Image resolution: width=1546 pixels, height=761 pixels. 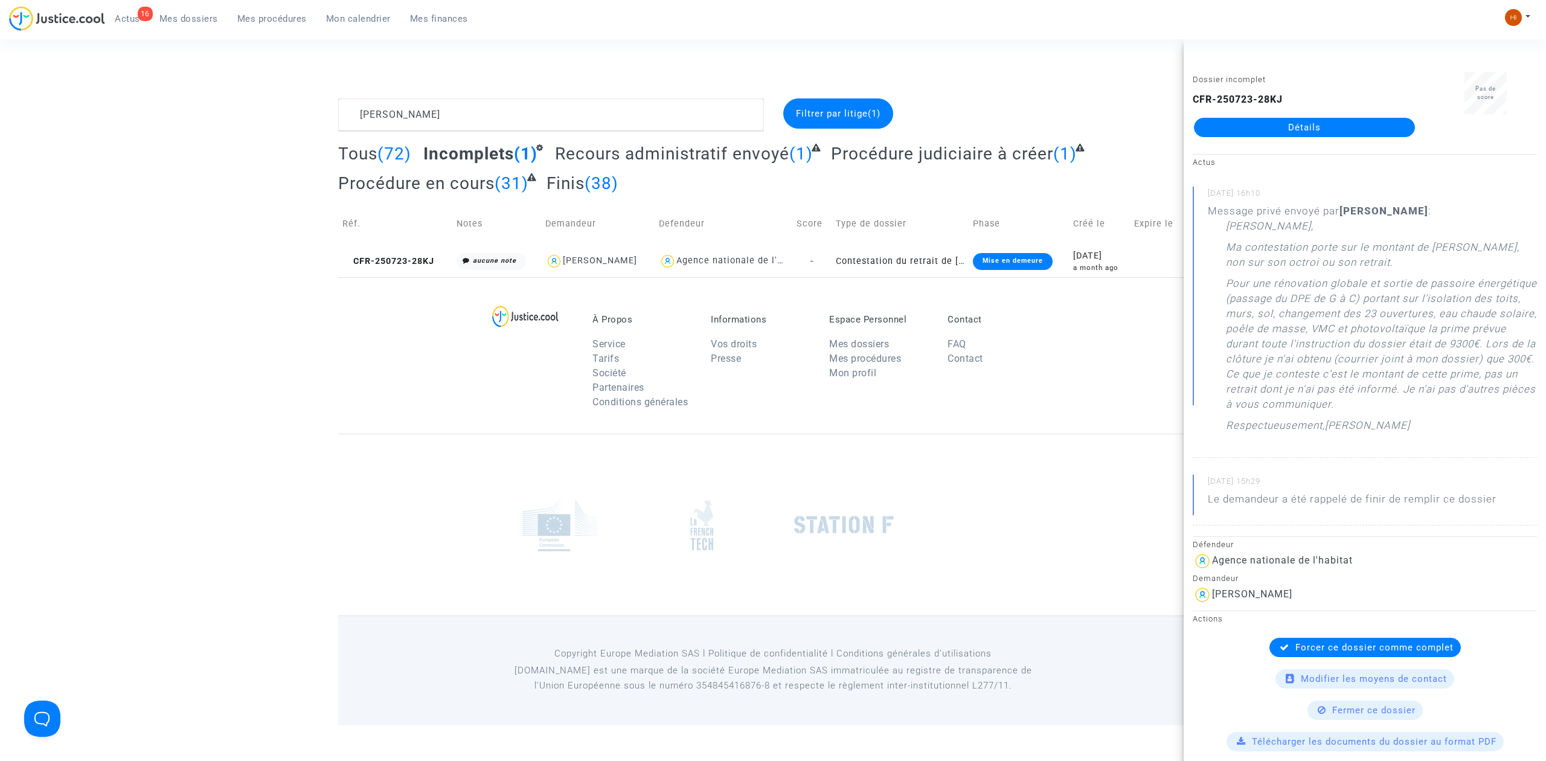 What do you see at coordinates (1381, 347) in the screenshot?
I see `p: Pour une rénovation globale et sortie de passoire énergétique (passage du DPE de G à C) portant s...` at bounding box center [1381, 347].